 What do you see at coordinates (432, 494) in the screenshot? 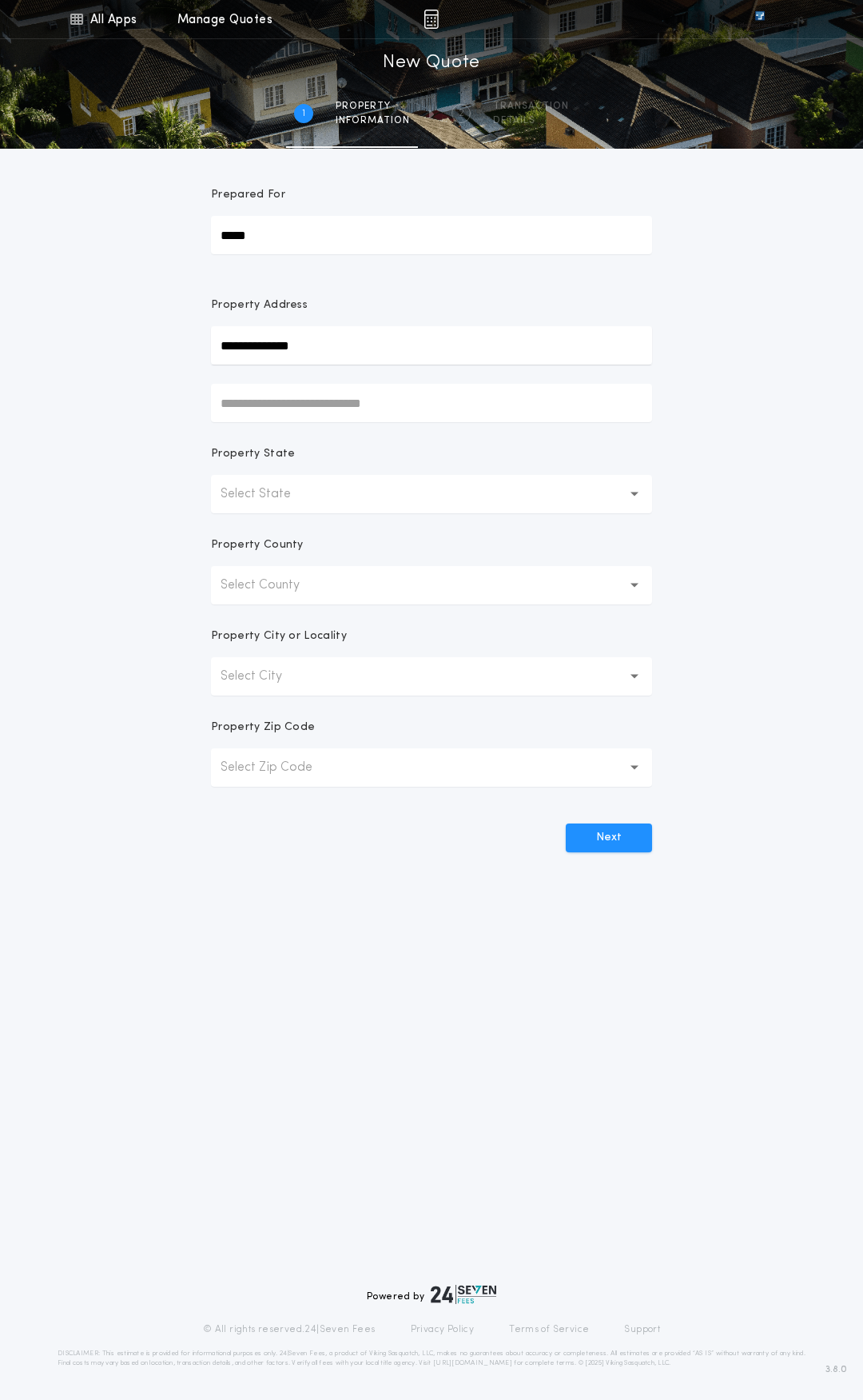
I see `button: Select State` at bounding box center [432, 494].